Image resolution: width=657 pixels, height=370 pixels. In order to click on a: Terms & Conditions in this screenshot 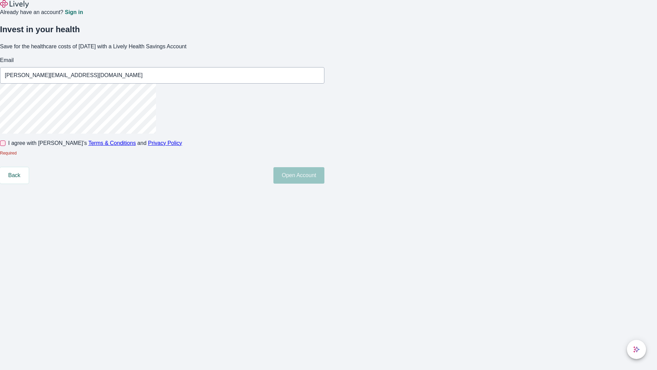, I will do `click(112, 143)`.